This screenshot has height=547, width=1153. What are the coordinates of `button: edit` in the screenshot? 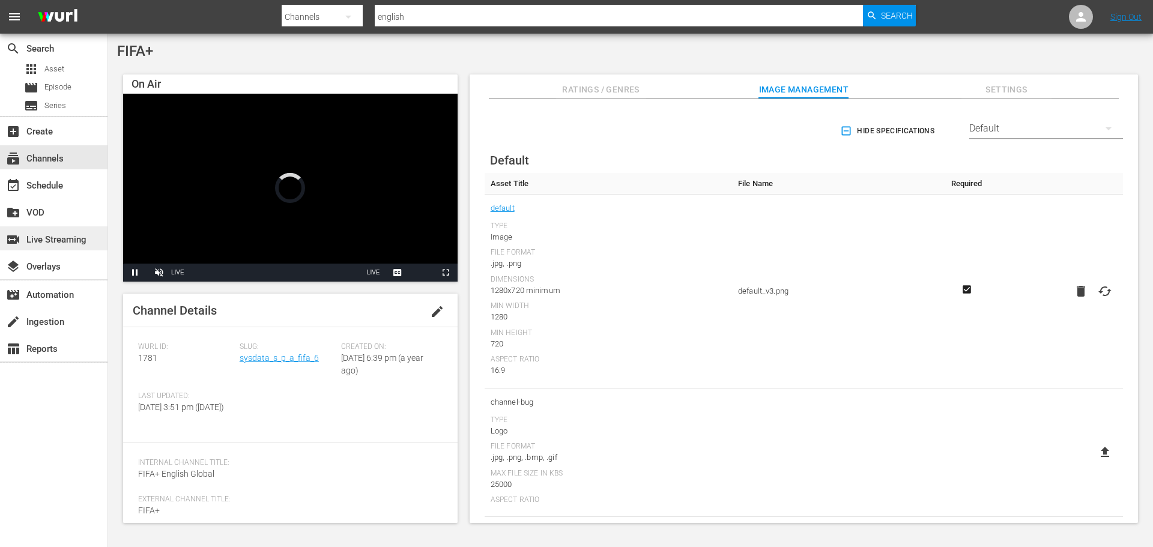 It's located at (437, 312).